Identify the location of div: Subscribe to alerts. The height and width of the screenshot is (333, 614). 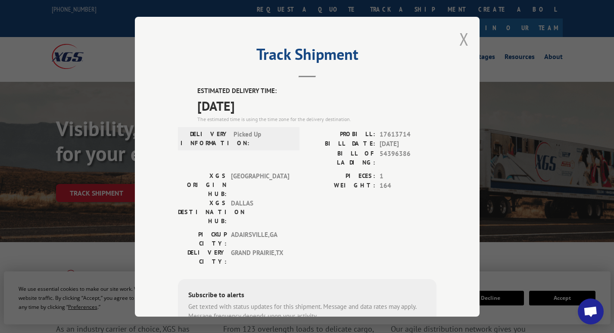
(307, 295).